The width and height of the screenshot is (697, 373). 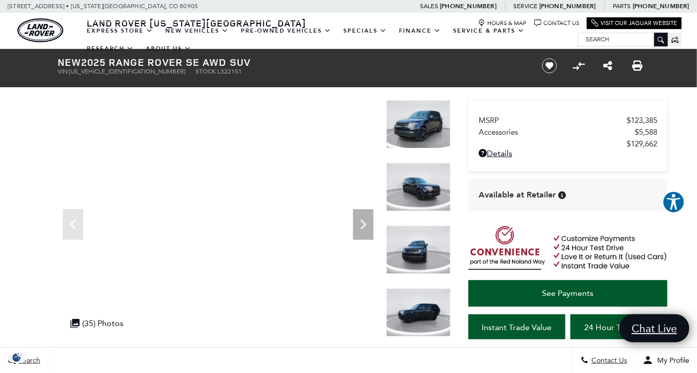 What do you see at coordinates (622, 6) in the screenshot?
I see `span: Parts` at bounding box center [622, 6].